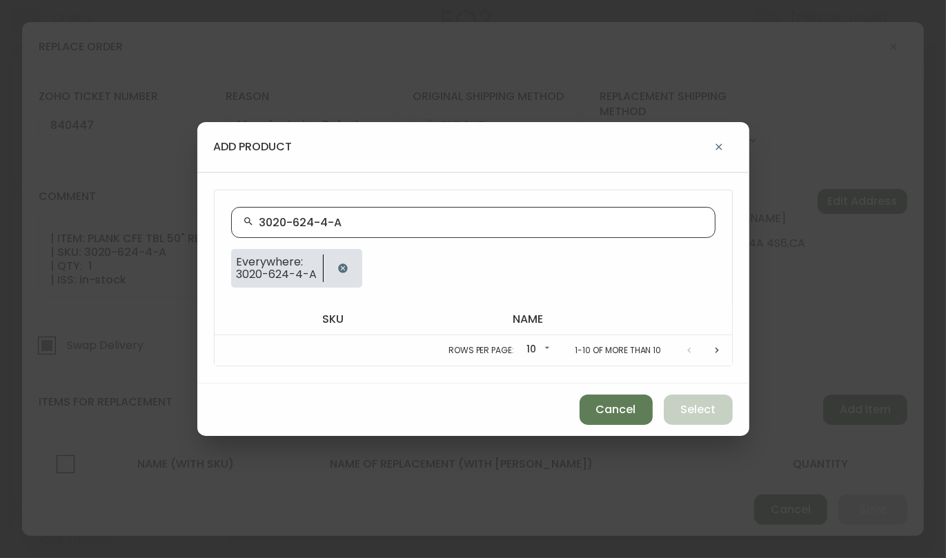 The height and width of the screenshot is (558, 946). Describe the element at coordinates (277, 275) in the screenshot. I see `span: 3020-624-4-A` at that location.